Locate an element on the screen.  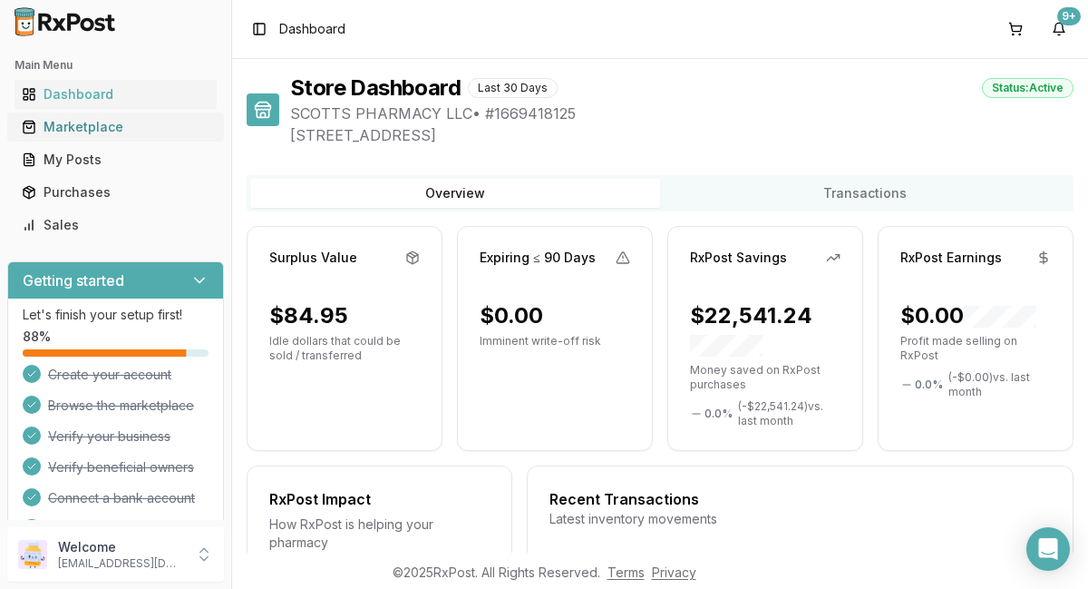
div: $84.95 is located at coordinates (308, 316).